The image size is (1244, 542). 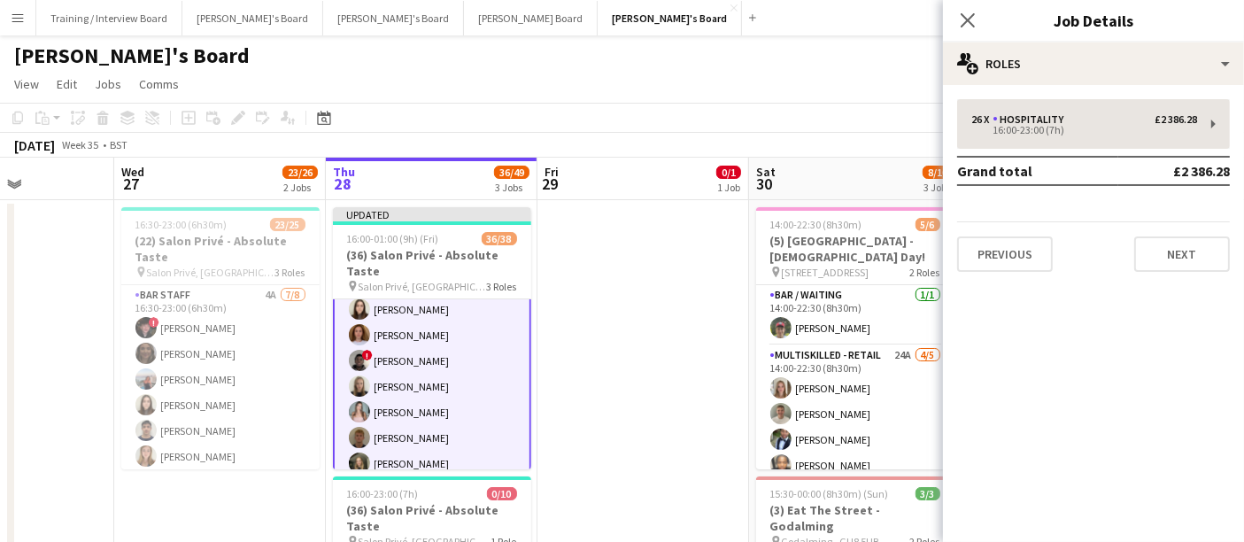 I want to click on a: View, so click(x=27, y=84).